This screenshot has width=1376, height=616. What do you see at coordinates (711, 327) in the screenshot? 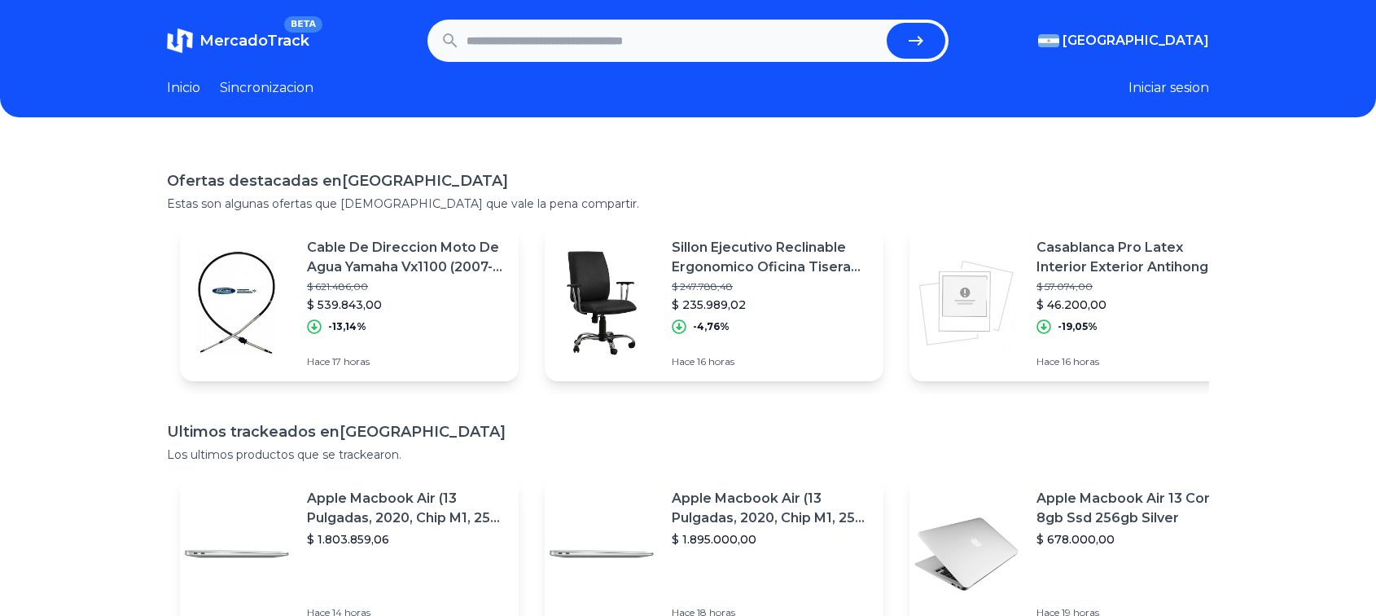
I see `p: -4,76%` at bounding box center [711, 327].